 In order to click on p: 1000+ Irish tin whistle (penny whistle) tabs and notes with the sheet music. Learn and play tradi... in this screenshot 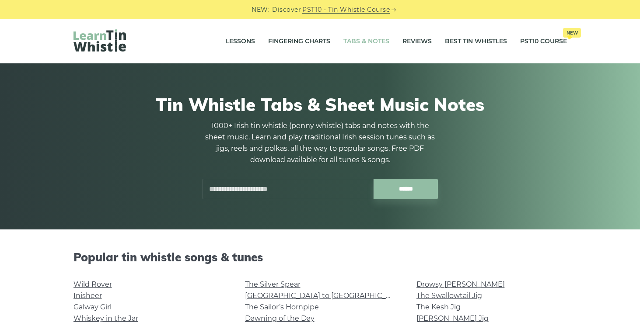, I will do `click(320, 143)`.